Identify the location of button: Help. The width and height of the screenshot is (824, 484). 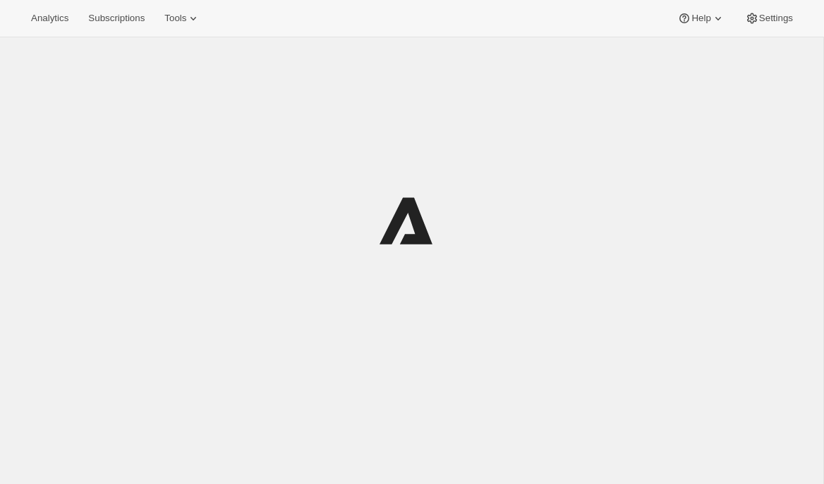
(700, 18).